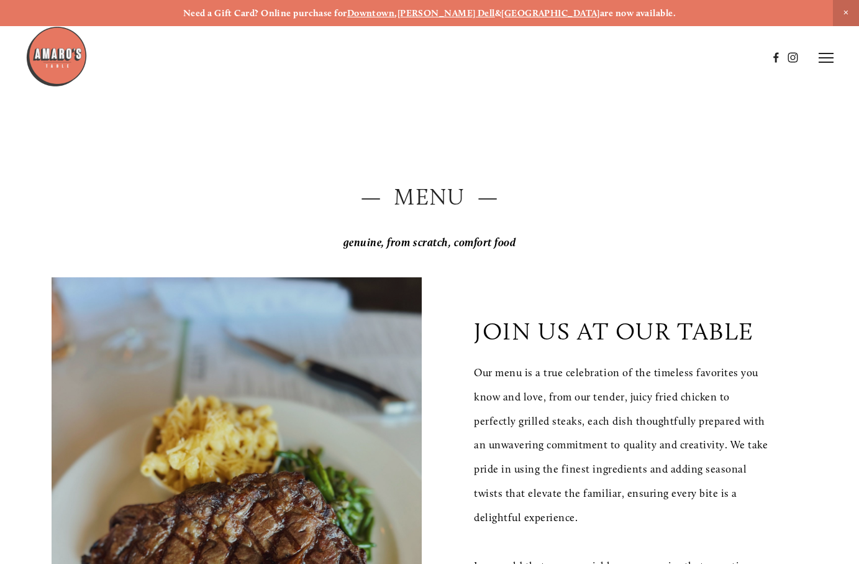 The width and height of the screenshot is (859, 564). What do you see at coordinates (371, 13) in the screenshot?
I see `a: Downtown` at bounding box center [371, 13].